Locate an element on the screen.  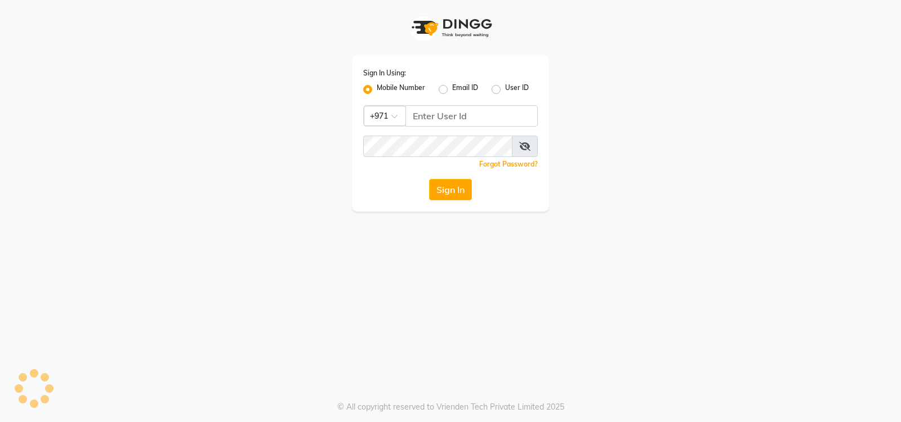
label: Sign In Using: is located at coordinates (385, 73).